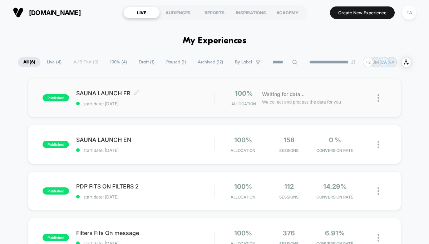 The width and height of the screenshot is (429, 244). What do you see at coordinates (251, 13) in the screenshot?
I see `div: INSPIRATIONS` at bounding box center [251, 13].